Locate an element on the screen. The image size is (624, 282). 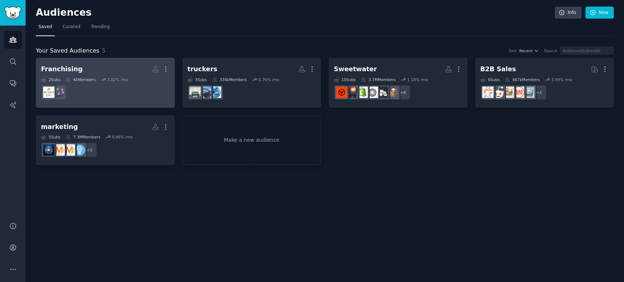
span: Saved is located at coordinates (45, 27).